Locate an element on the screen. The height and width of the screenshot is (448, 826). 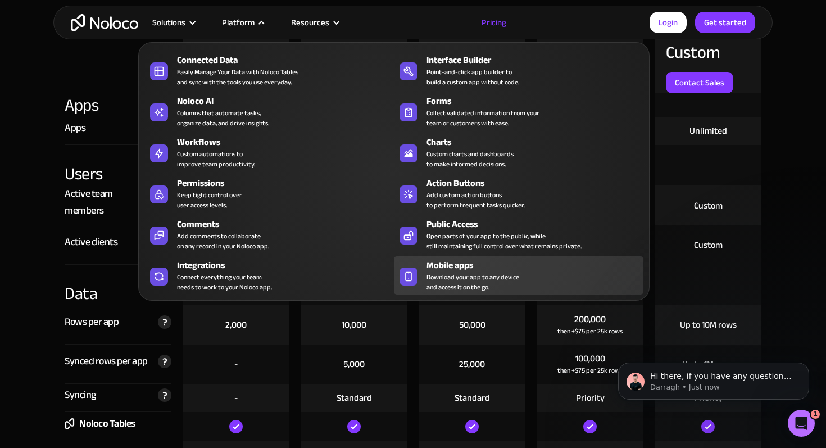
a: Action ButtonsAdd custom action buttonsto perform frequent tasks quicker. is located at coordinates (519, 193).